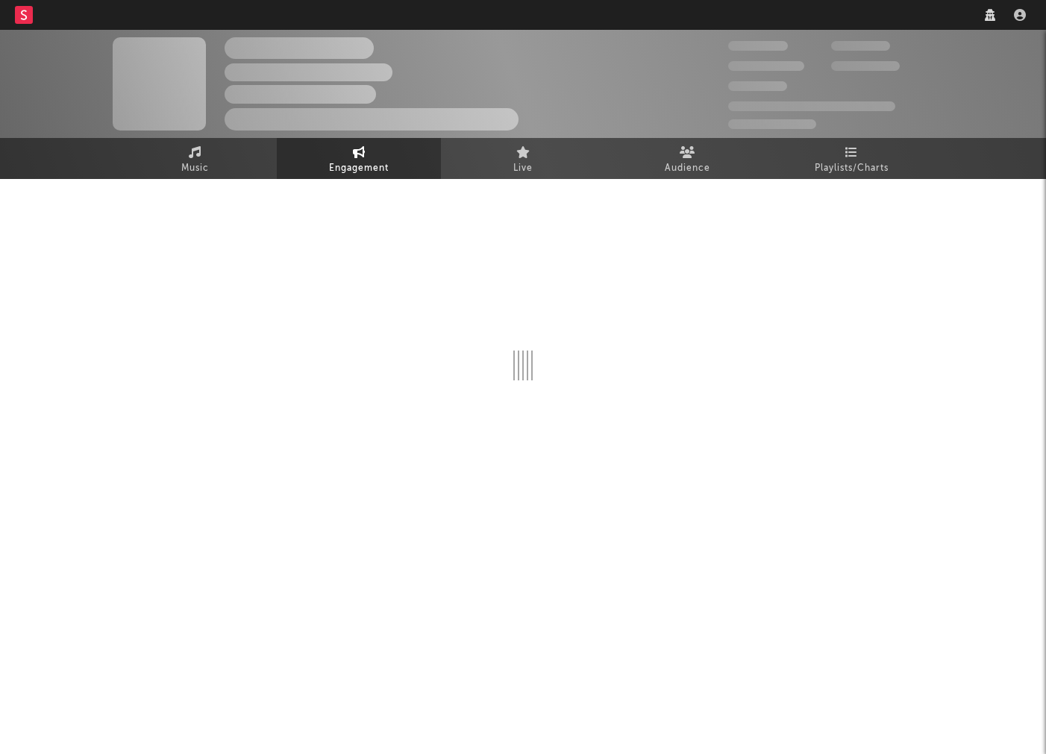  Describe the element at coordinates (772, 124) in the screenshot. I see `span: Jump Score: 85.0` at that location.